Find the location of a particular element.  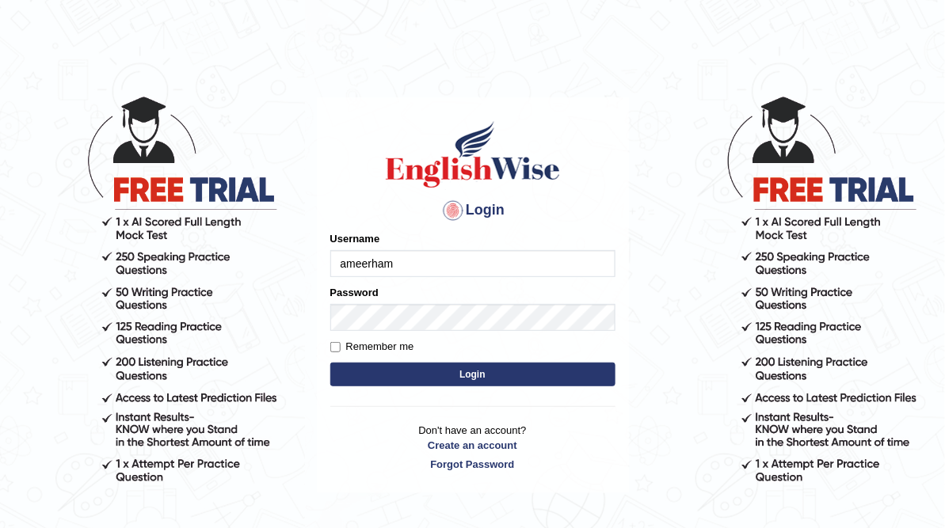

button: Login is located at coordinates (473, 375).